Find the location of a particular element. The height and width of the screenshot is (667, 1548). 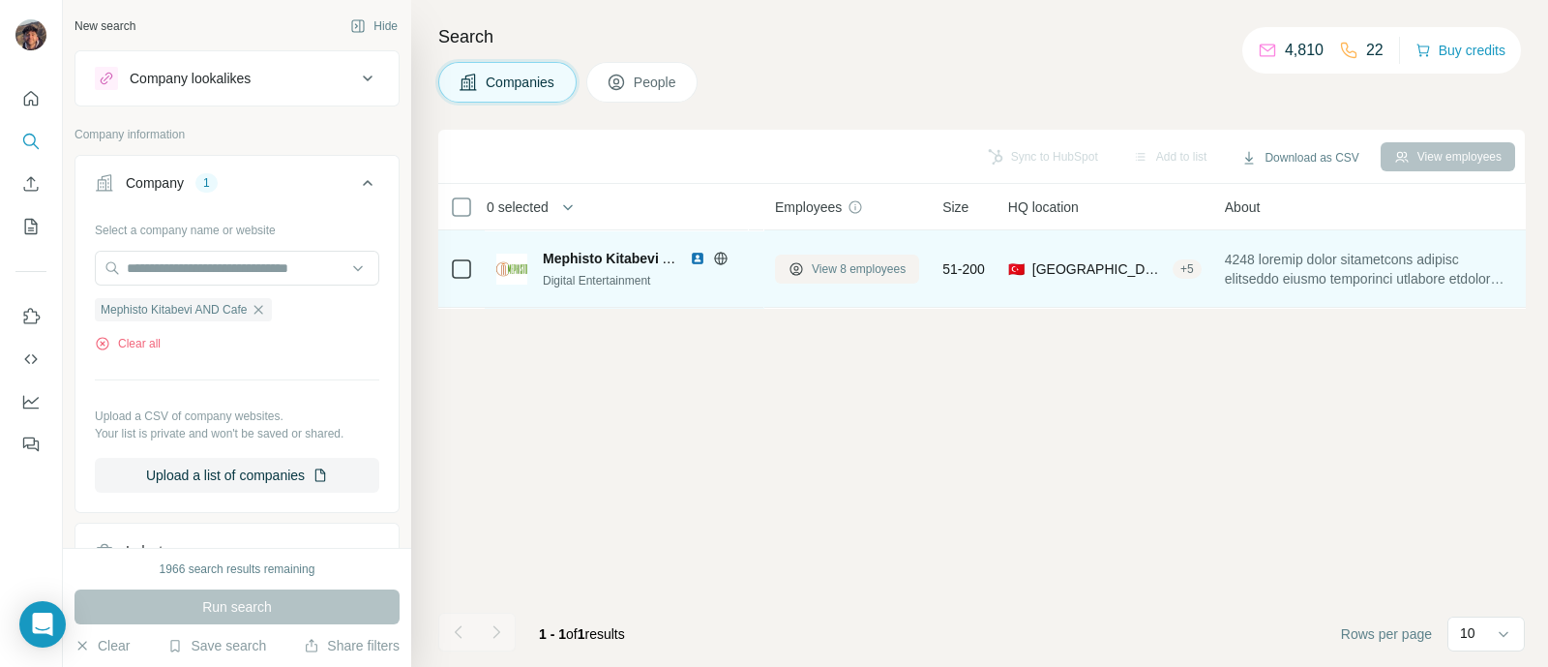

span: About is located at coordinates (1242, 207).